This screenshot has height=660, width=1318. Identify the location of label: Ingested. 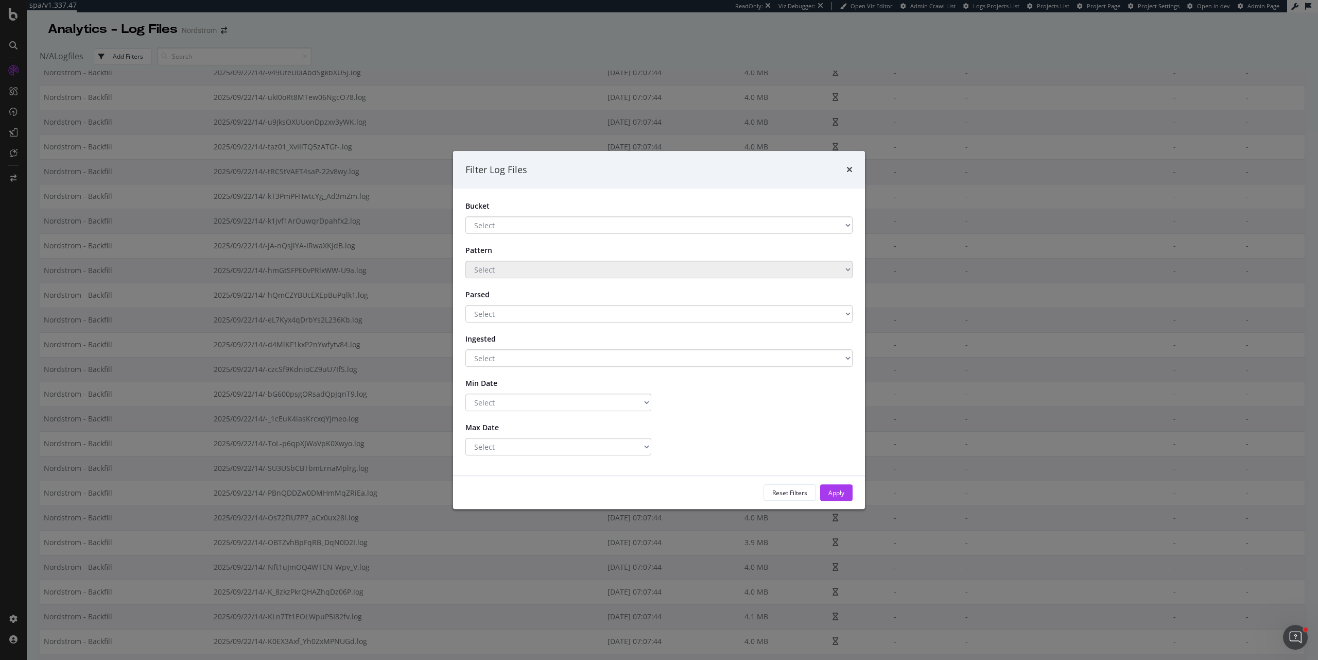
(491, 337).